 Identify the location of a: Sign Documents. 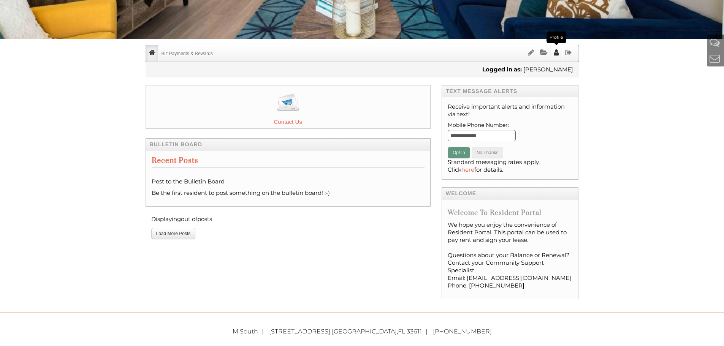
(531, 53).